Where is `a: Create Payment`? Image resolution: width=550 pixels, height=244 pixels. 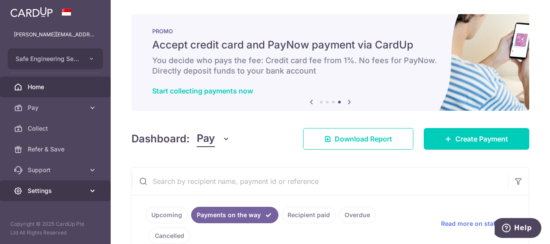 a: Create Payment is located at coordinates (477, 139).